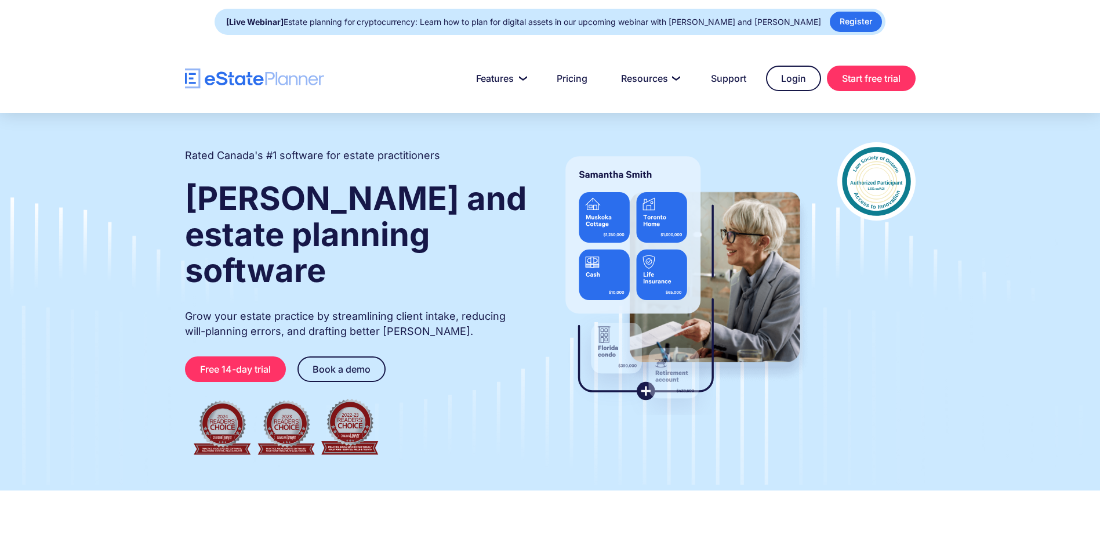 The height and width of the screenshot is (541, 1100). Describe the element at coordinates (683, 278) in the screenshot. I see `img: estate planner showing wills to their clients, using eState Planner, a leading estate planning so...` at that location.